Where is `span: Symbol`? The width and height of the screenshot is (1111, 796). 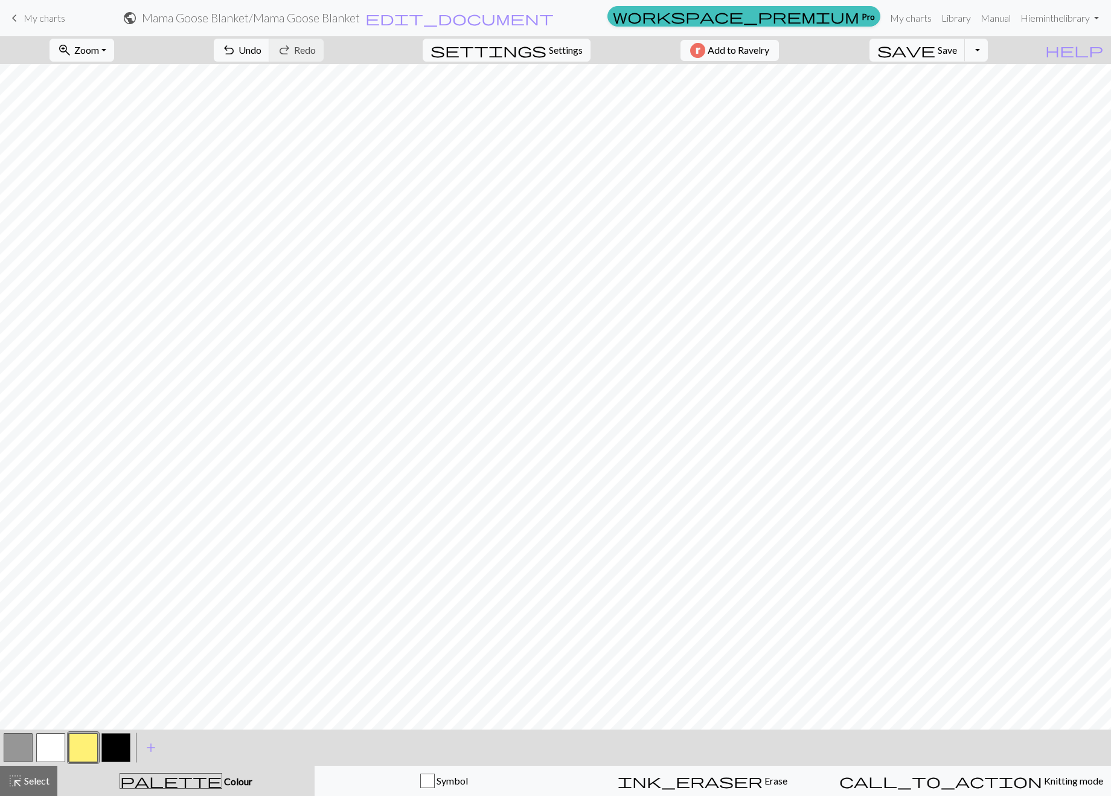
span: Symbol is located at coordinates (451, 780).